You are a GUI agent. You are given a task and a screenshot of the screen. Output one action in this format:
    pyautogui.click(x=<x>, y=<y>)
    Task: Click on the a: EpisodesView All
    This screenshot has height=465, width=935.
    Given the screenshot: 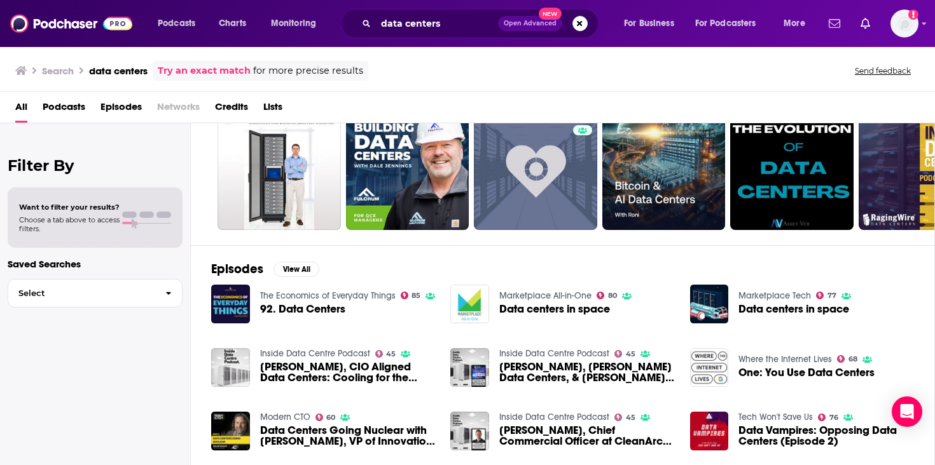 What is the action you would take?
    pyautogui.click(x=265, y=269)
    